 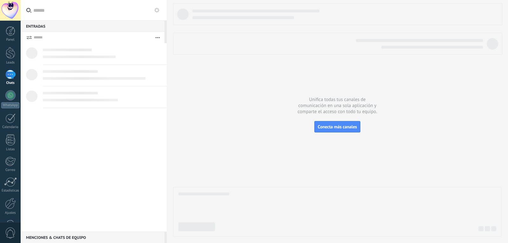 I want to click on div: Ajustes, so click(x=10, y=213).